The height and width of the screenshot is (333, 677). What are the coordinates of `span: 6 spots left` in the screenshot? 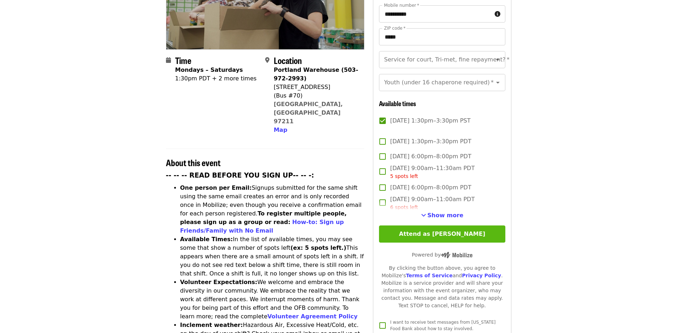 It's located at (404, 207).